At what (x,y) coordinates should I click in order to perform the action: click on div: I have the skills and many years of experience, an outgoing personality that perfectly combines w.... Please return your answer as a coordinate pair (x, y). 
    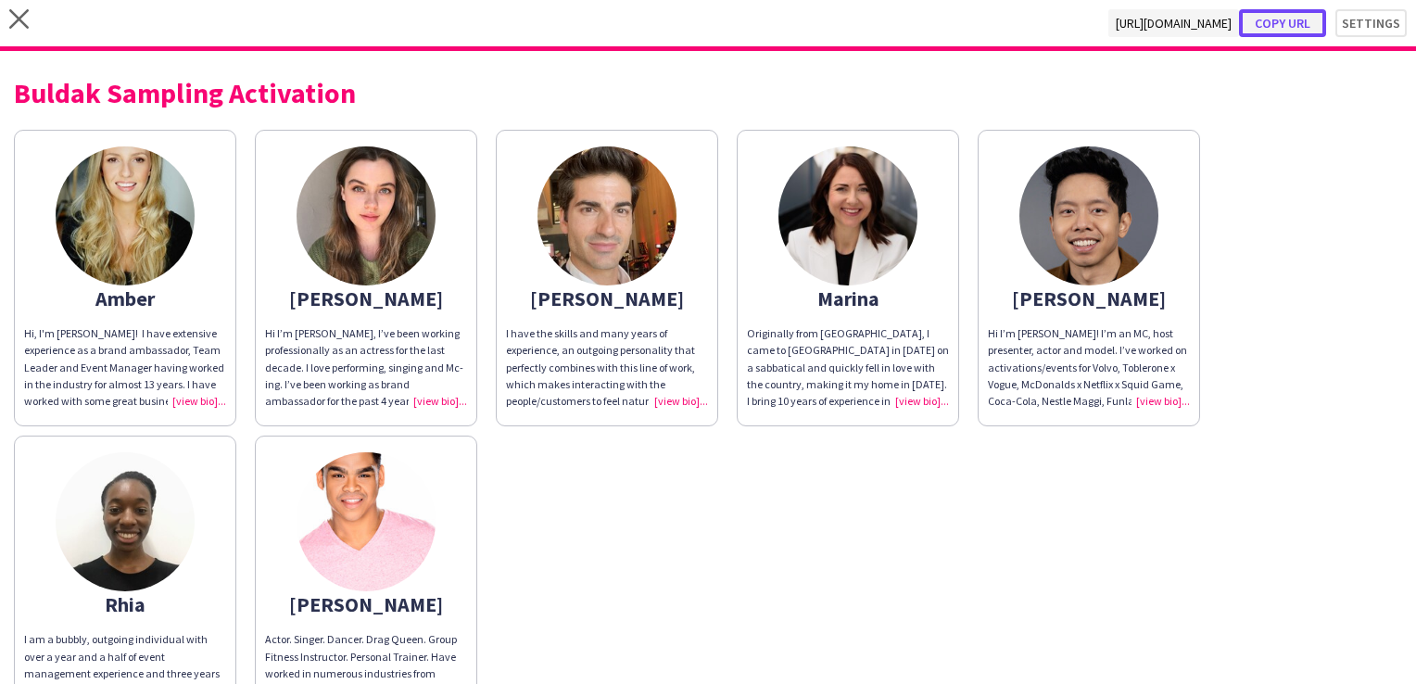
    Looking at the image, I should click on (607, 367).